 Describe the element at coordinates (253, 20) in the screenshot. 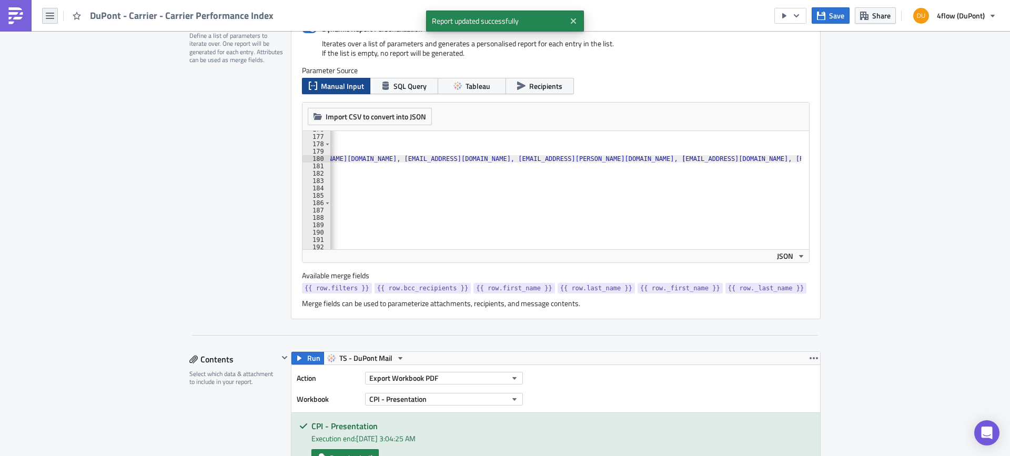

I see `p: please find attached carrier performance index.` at that location.